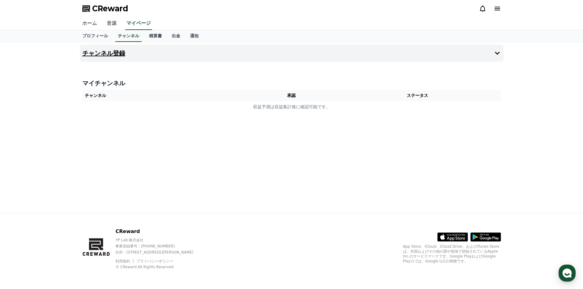 The height and width of the screenshot is (289, 583). Describe the element at coordinates (176, 36) in the screenshot. I see `a: 出金` at that location.